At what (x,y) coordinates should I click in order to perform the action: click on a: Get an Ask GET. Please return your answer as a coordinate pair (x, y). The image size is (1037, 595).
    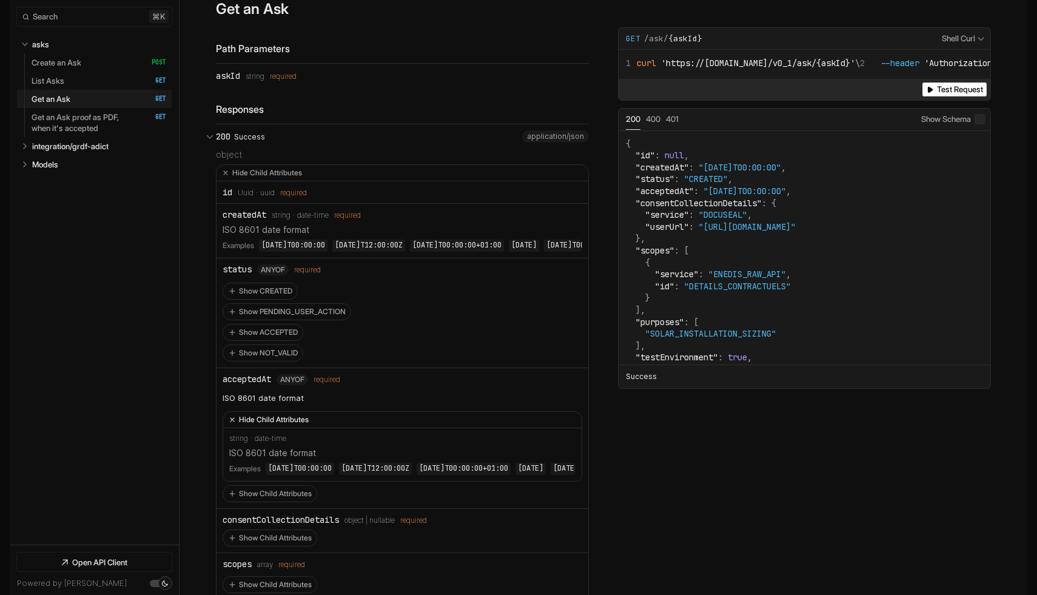
    Looking at the image, I should click on (99, 99).